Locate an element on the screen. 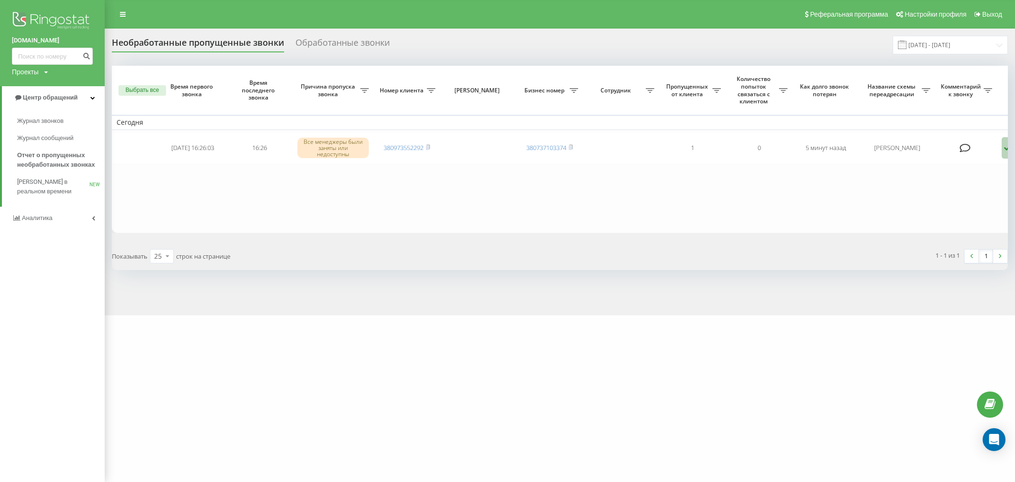  span: Номер клиента is located at coordinates (403, 90).